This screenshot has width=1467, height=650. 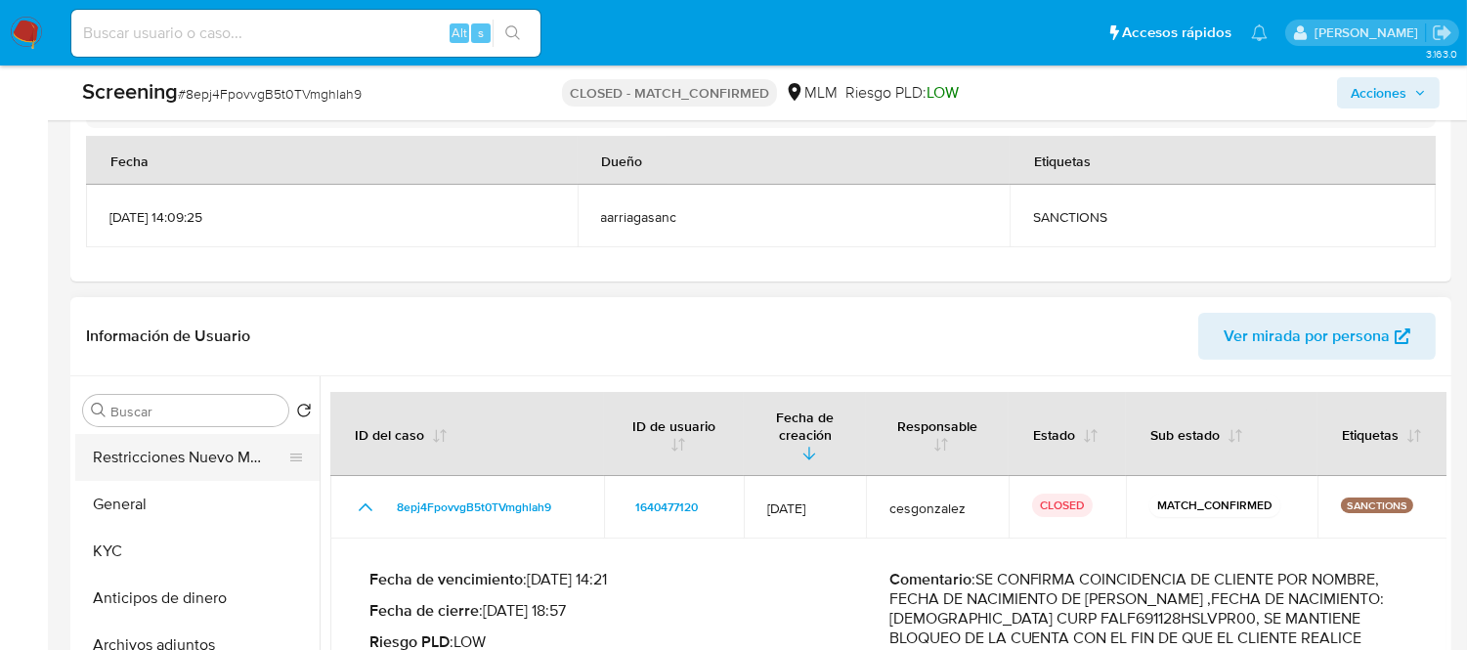 What do you see at coordinates (669, 93) in the screenshot?
I see `p: CLOSED - MATCH_CONFIRMED` at bounding box center [669, 93].